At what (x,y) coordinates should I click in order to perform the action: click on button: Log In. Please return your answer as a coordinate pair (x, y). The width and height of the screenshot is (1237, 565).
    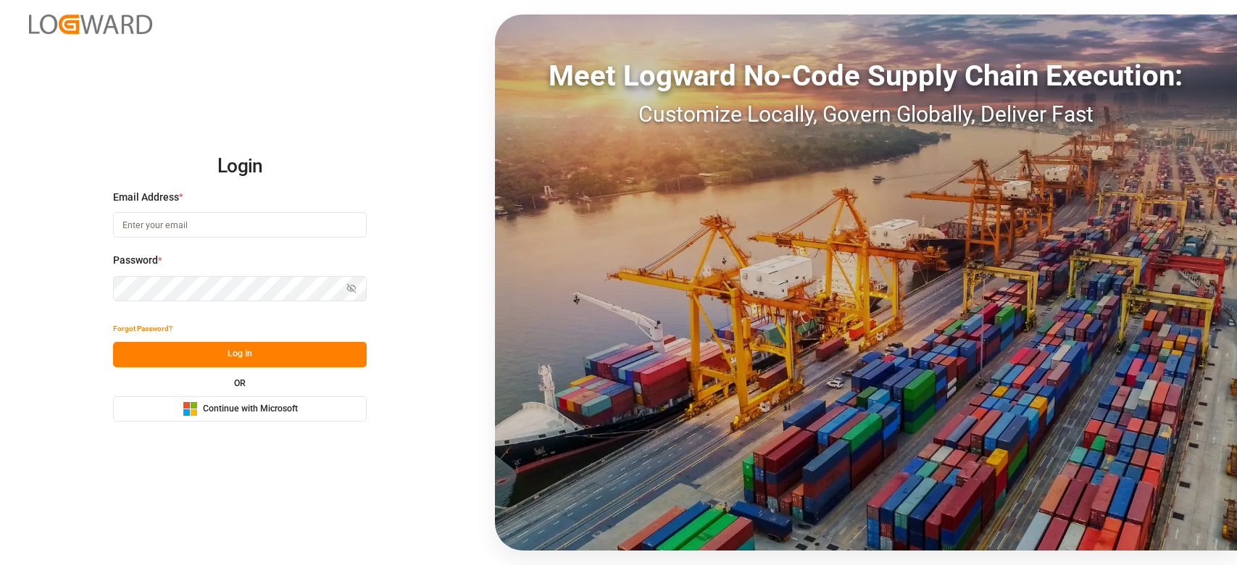
    Looking at the image, I should click on (240, 354).